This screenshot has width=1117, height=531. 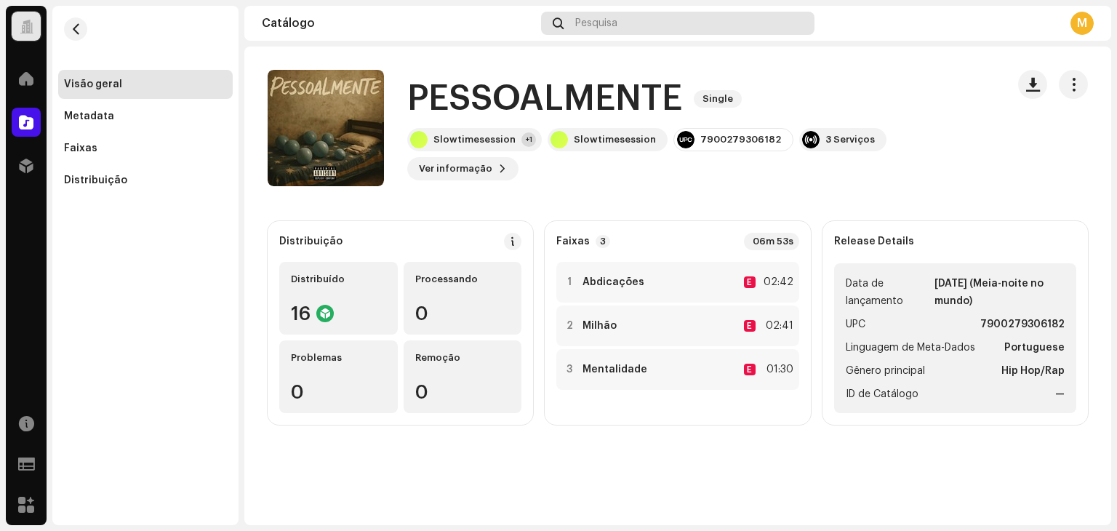 What do you see at coordinates (614, 369) in the screenshot?
I see `strong: Mentalidade` at bounding box center [614, 369].